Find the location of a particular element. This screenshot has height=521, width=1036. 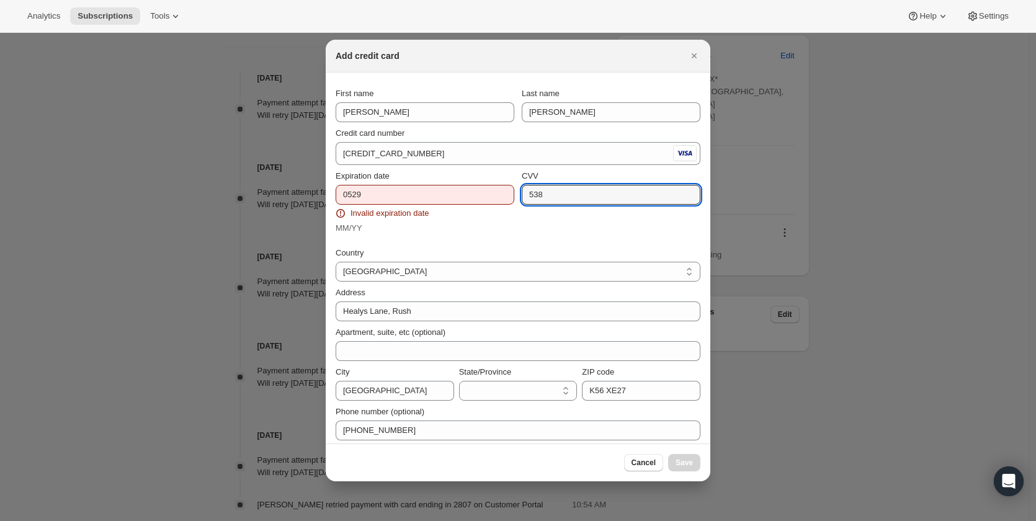

button: Close is located at coordinates (694, 56).